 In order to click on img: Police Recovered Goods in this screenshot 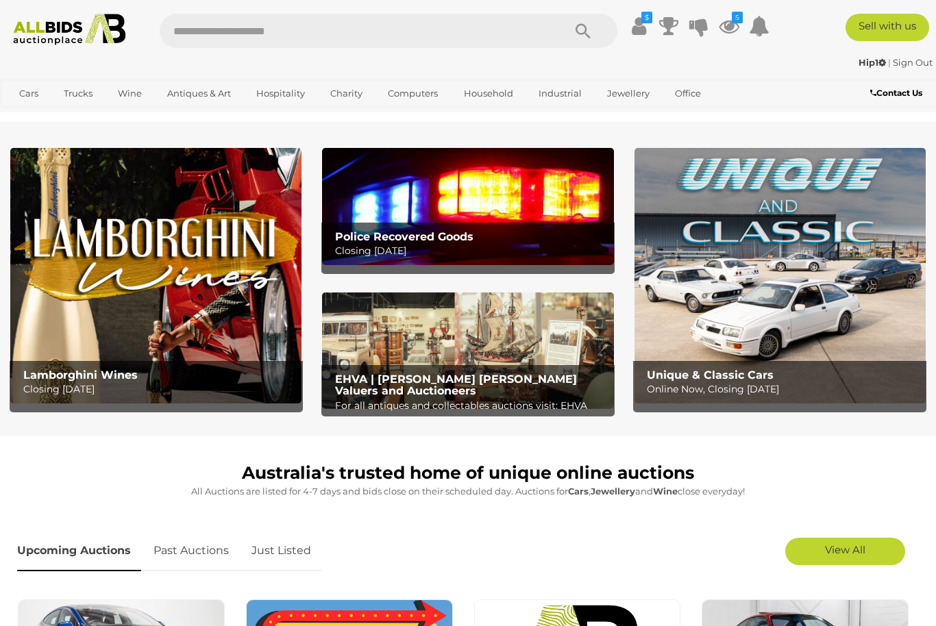, I will do `click(467, 206)`.